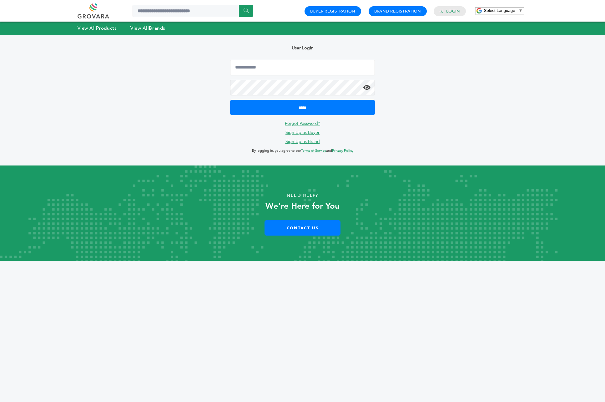 Image resolution: width=605 pixels, height=402 pixels. What do you see at coordinates (157, 28) in the screenshot?
I see `strong: Brands` at bounding box center [157, 28].